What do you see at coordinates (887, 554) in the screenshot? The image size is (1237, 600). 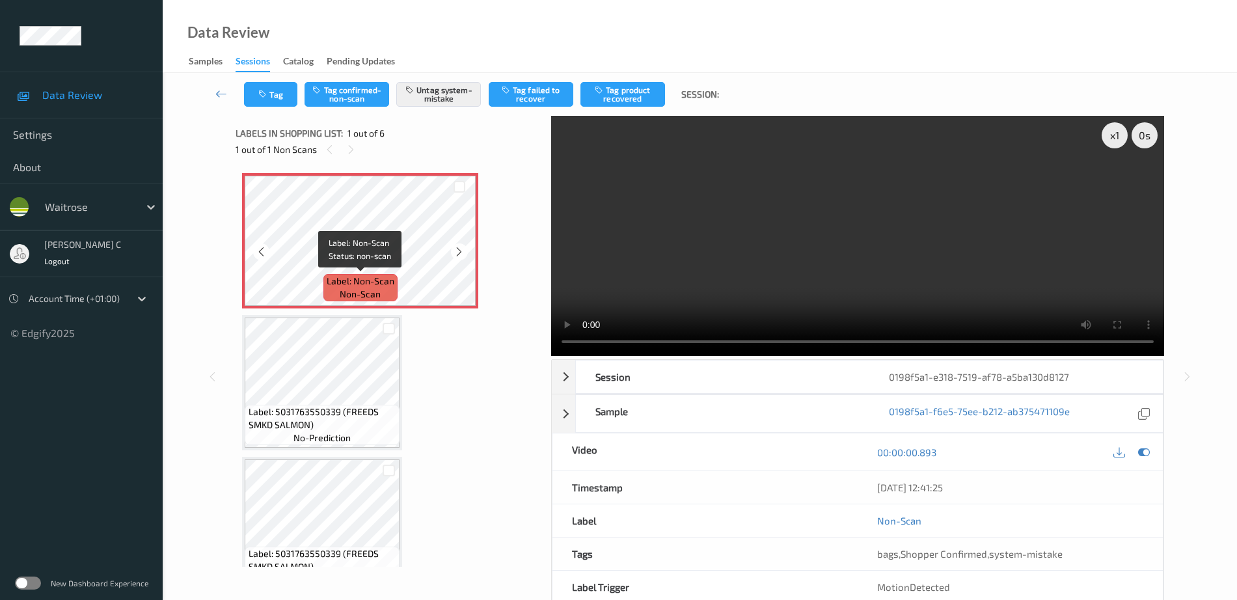 I see `span: bags` at bounding box center [887, 554].